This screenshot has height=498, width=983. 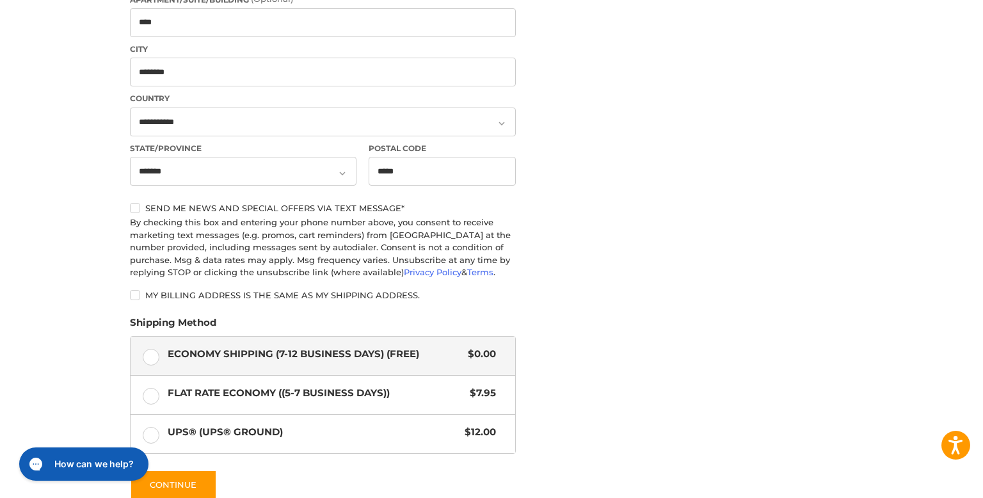 I want to click on label: Postal Code, so click(x=442, y=148).